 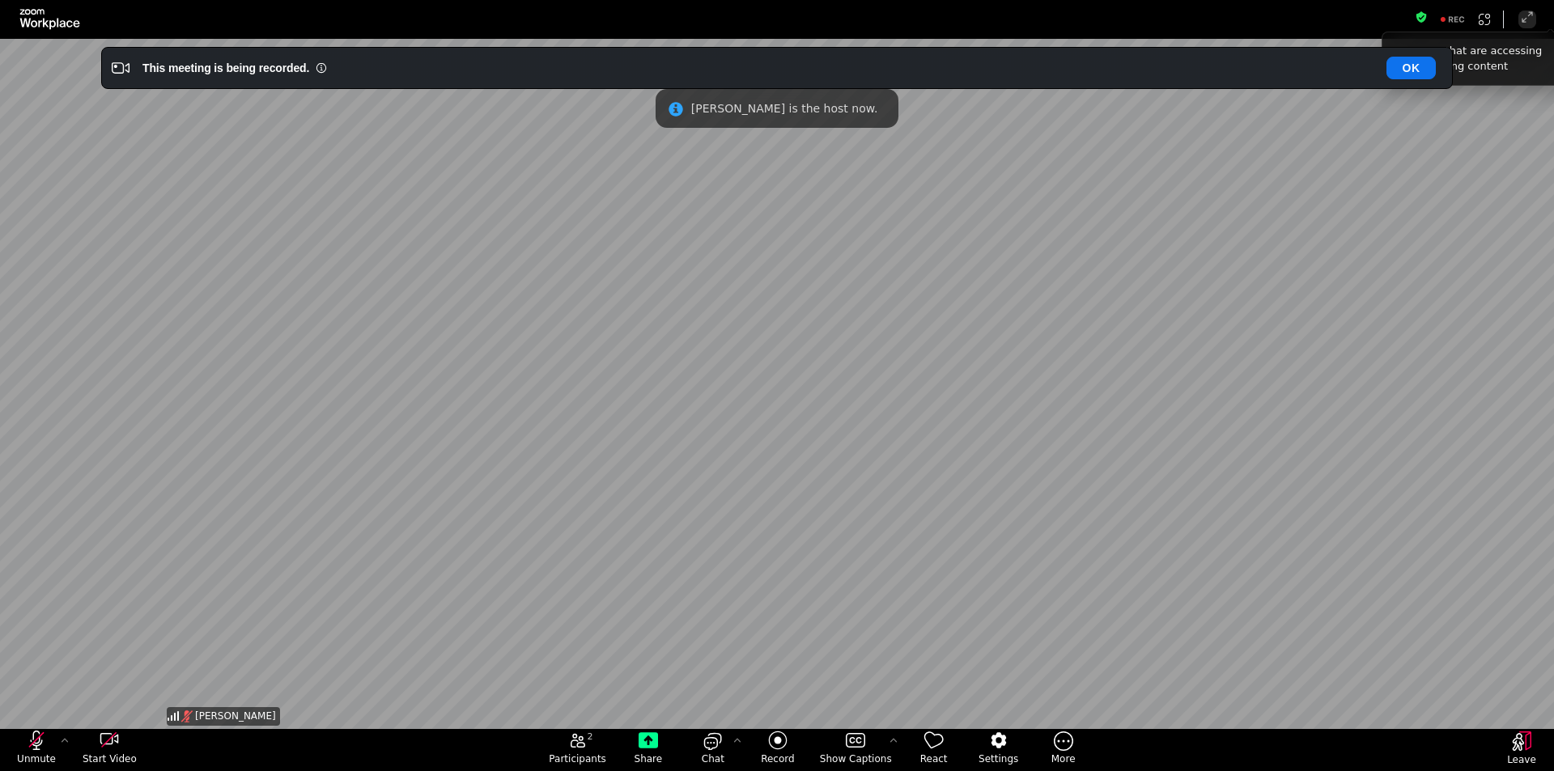 What do you see at coordinates (1421, 19) in the screenshot?
I see `button: Meeting information` at bounding box center [1421, 19].